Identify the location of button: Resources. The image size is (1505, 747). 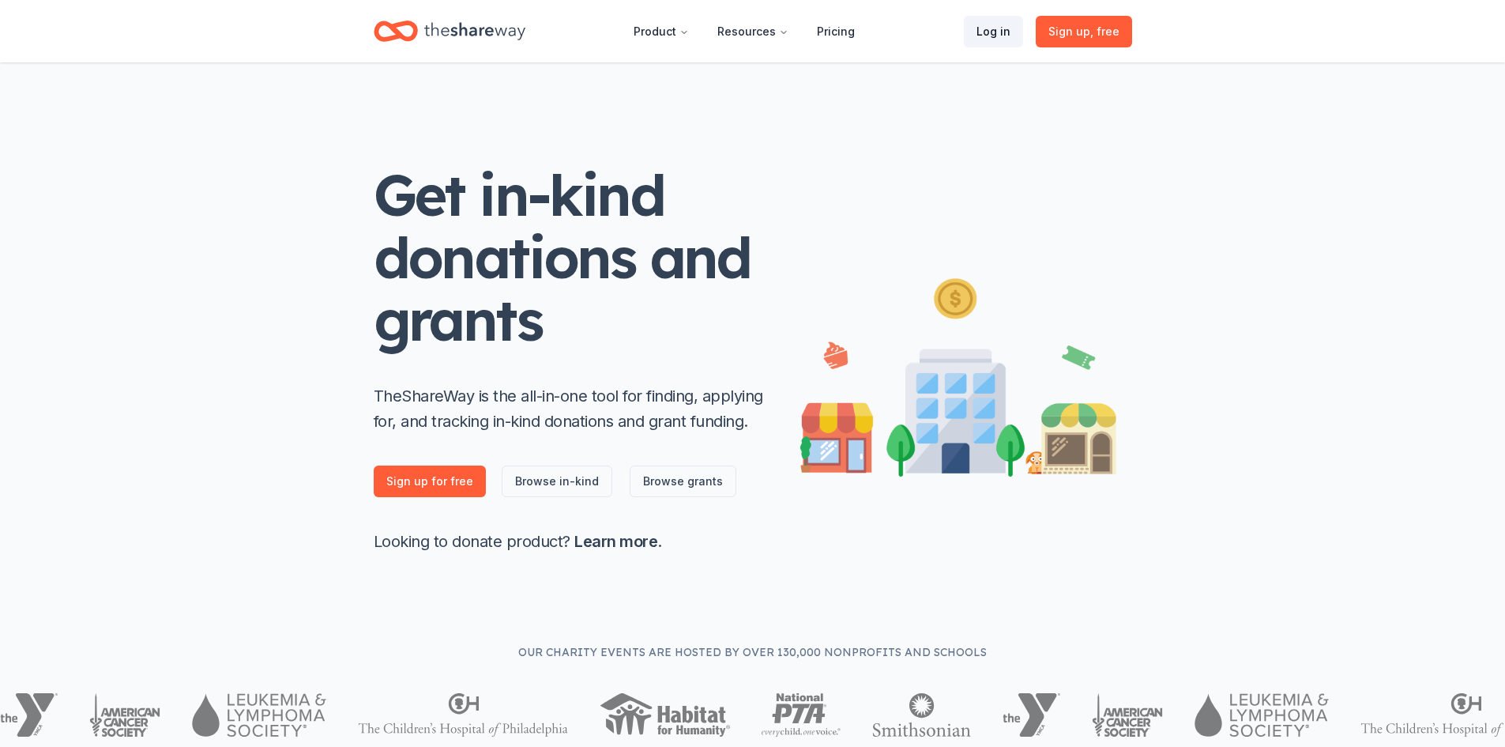
(753, 32).